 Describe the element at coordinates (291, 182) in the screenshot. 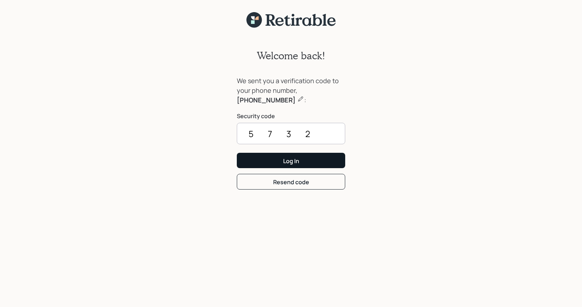

I see `div: Resend code` at that location.